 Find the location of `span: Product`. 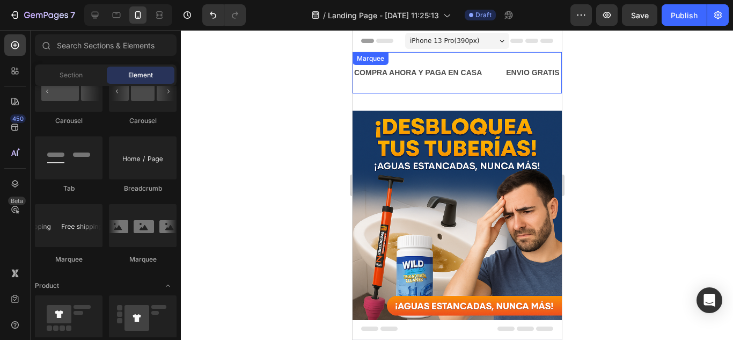

span: Product is located at coordinates (47, 286).